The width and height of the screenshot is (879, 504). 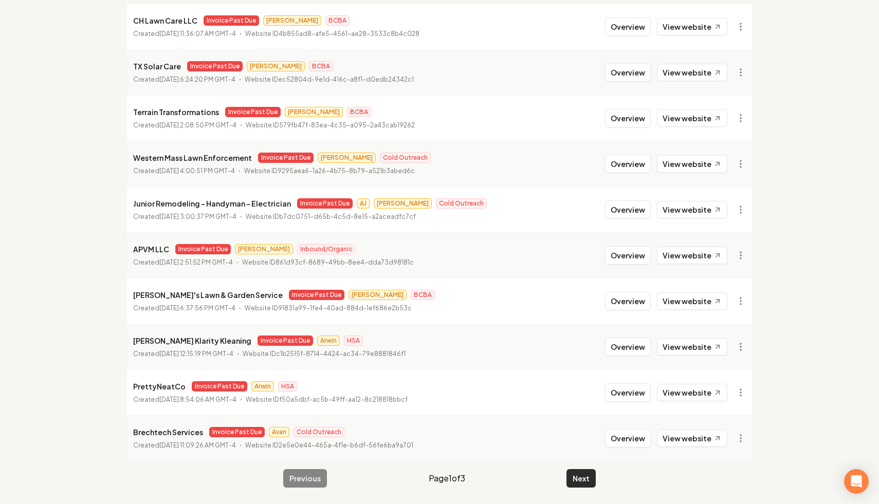 What do you see at coordinates (159, 387) in the screenshot?
I see `p: PrettyNeatCo` at bounding box center [159, 387].